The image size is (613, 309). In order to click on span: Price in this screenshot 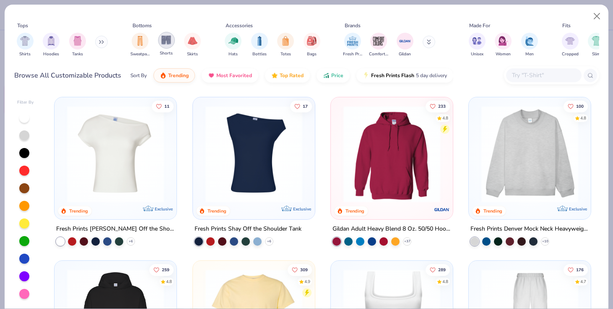, I will do `click(337, 76)`.